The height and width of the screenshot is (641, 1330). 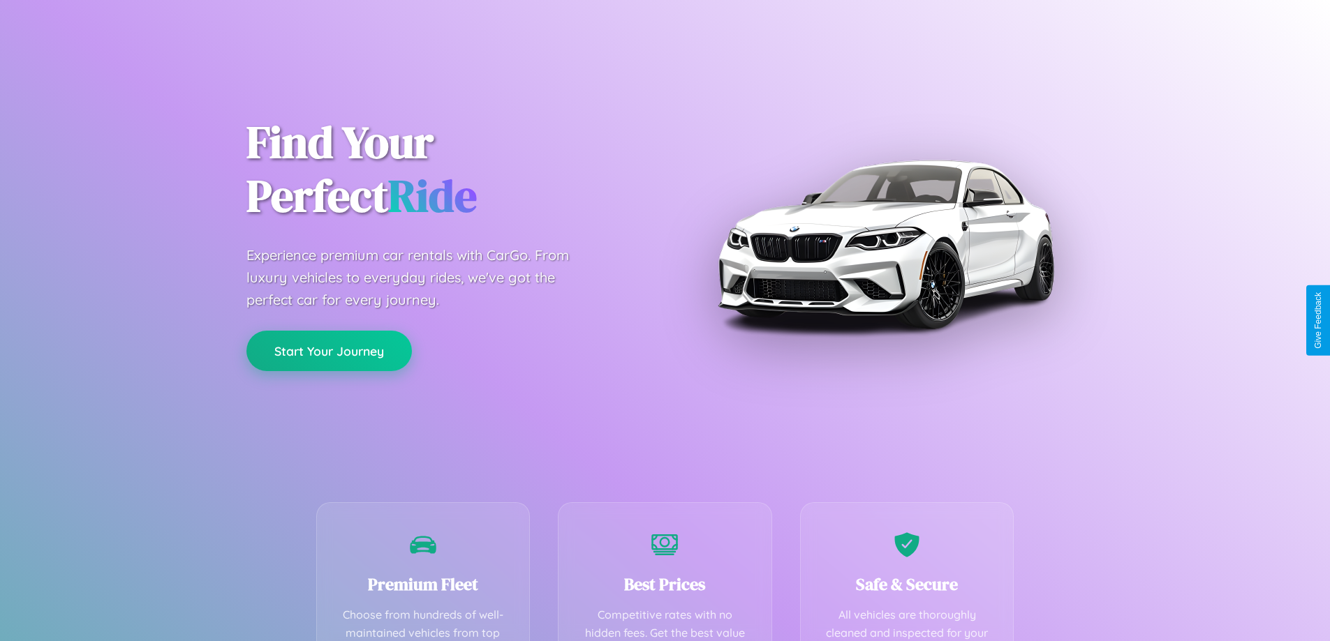 What do you see at coordinates (423, 584) in the screenshot?
I see `h3: Premium Fleet` at bounding box center [423, 584].